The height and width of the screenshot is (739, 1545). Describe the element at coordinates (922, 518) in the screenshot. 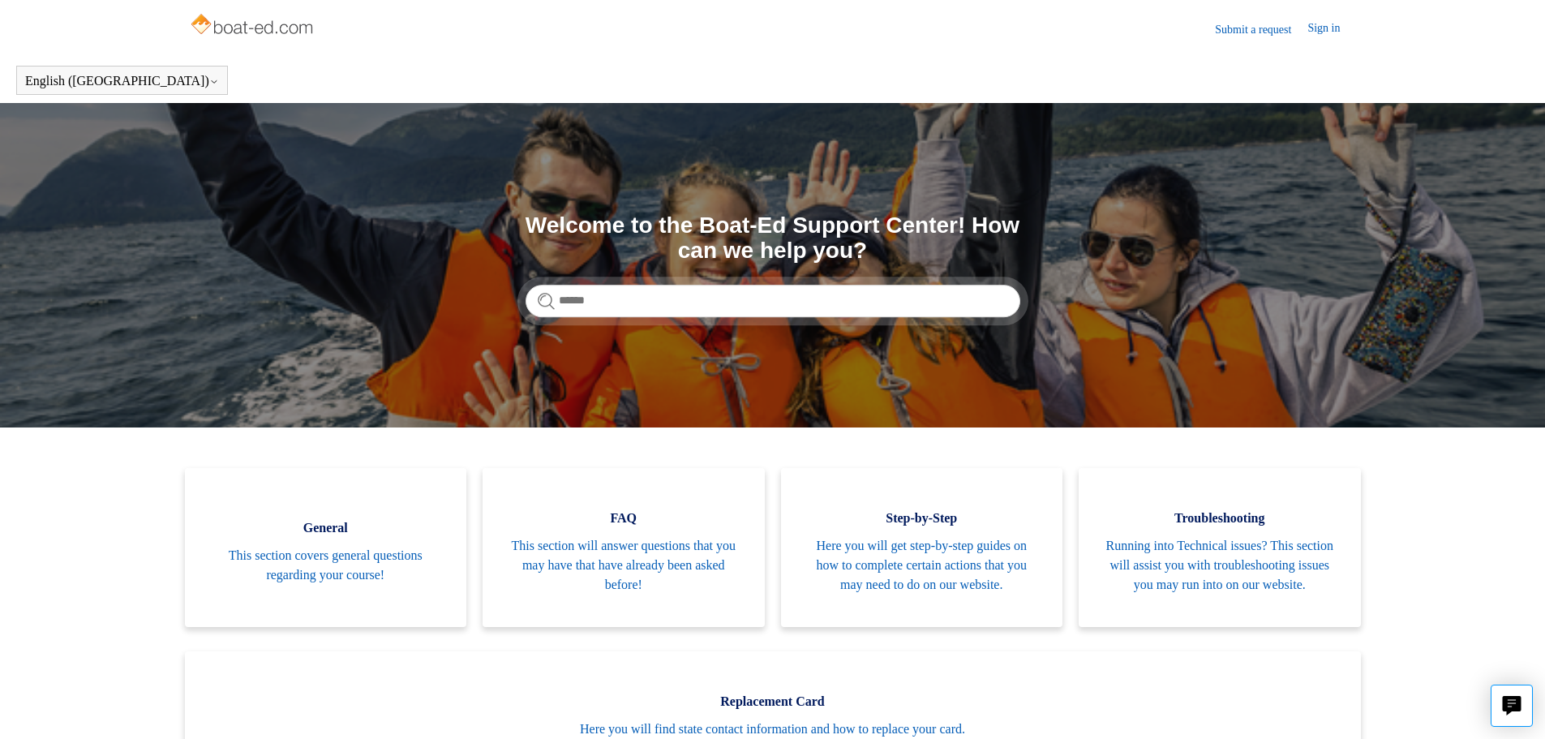

I see `span: Step-by-Step` at that location.